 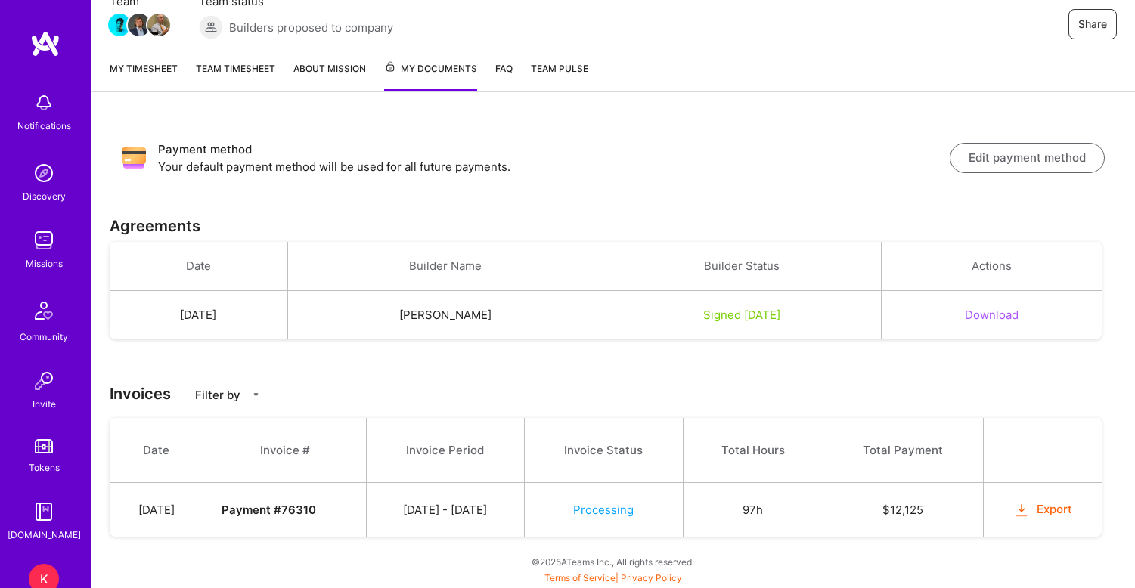 What do you see at coordinates (651, 578) in the screenshot?
I see `a: Privacy Policy` at bounding box center [651, 578].